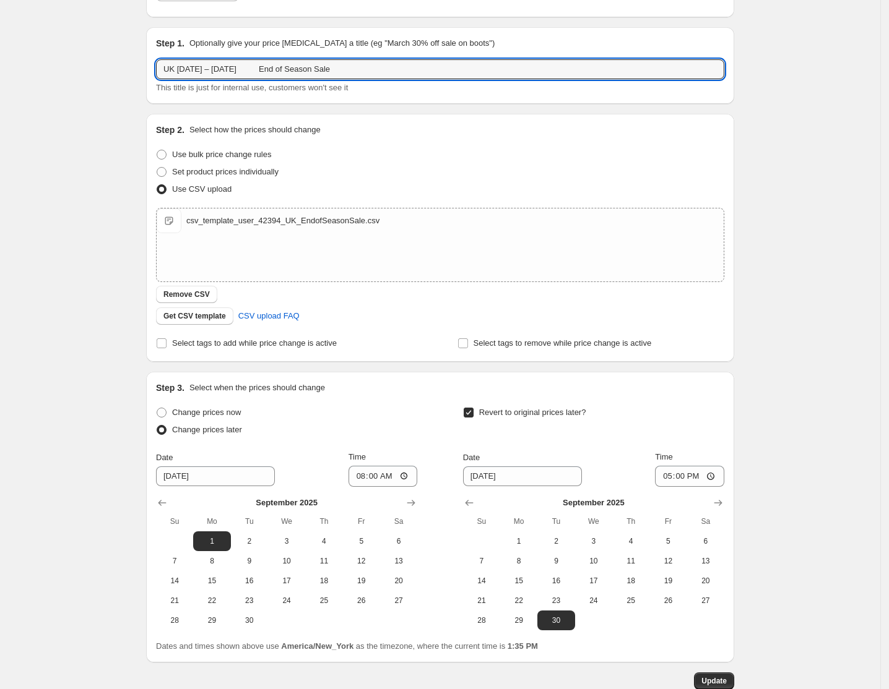 Image resolution: width=889 pixels, height=689 pixels. What do you see at coordinates (286, 581) in the screenshot?
I see `button: Wednesday September 17 2025` at bounding box center [286, 581].